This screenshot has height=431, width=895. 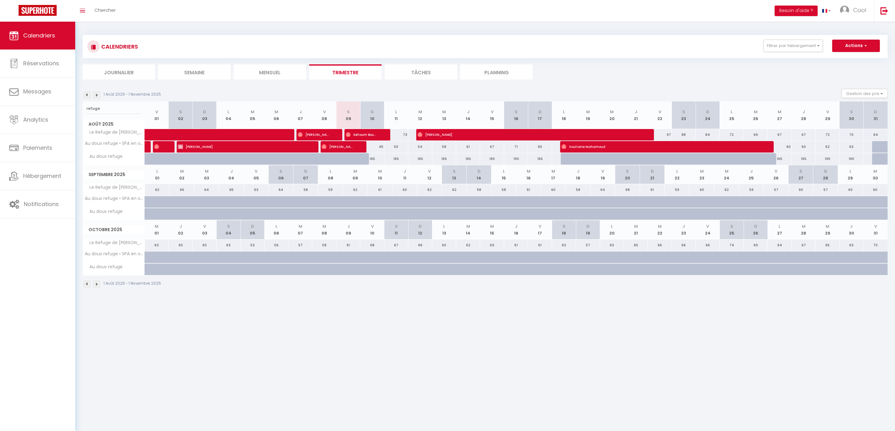 I want to click on div: 68, so click(x=628, y=190).